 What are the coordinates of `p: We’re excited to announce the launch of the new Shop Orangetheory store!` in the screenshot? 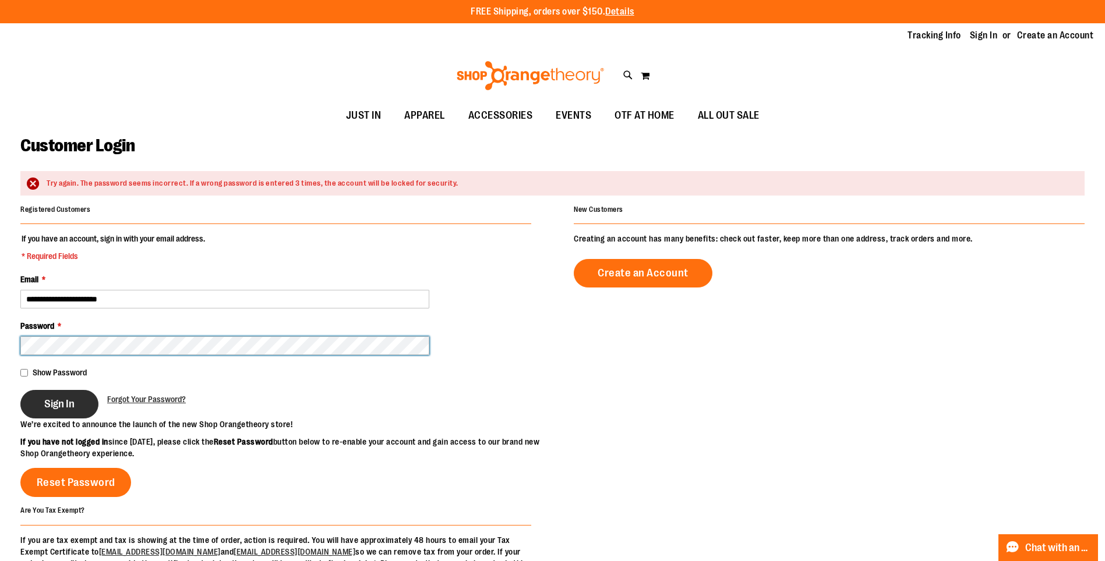 It's located at (287, 425).